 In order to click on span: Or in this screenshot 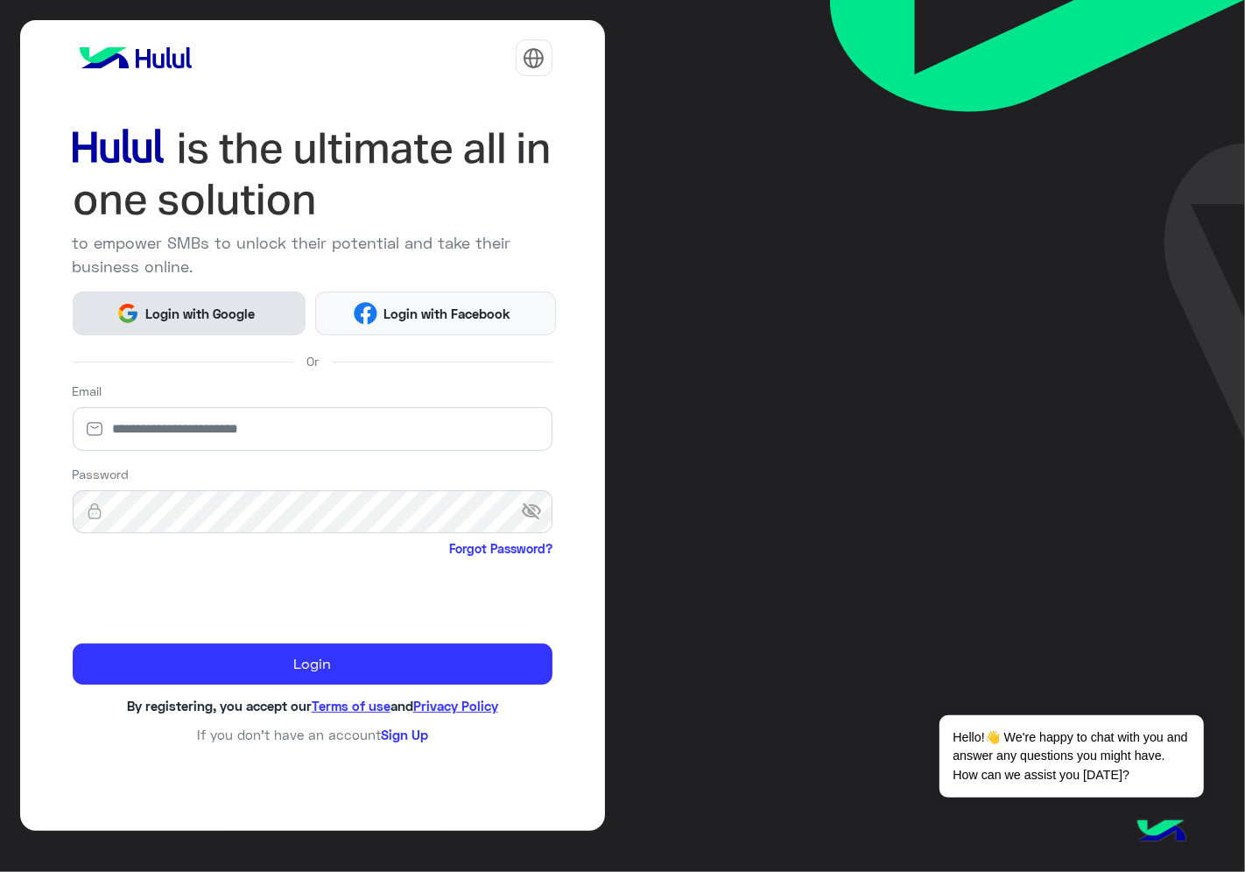, I will do `click(313, 361)`.